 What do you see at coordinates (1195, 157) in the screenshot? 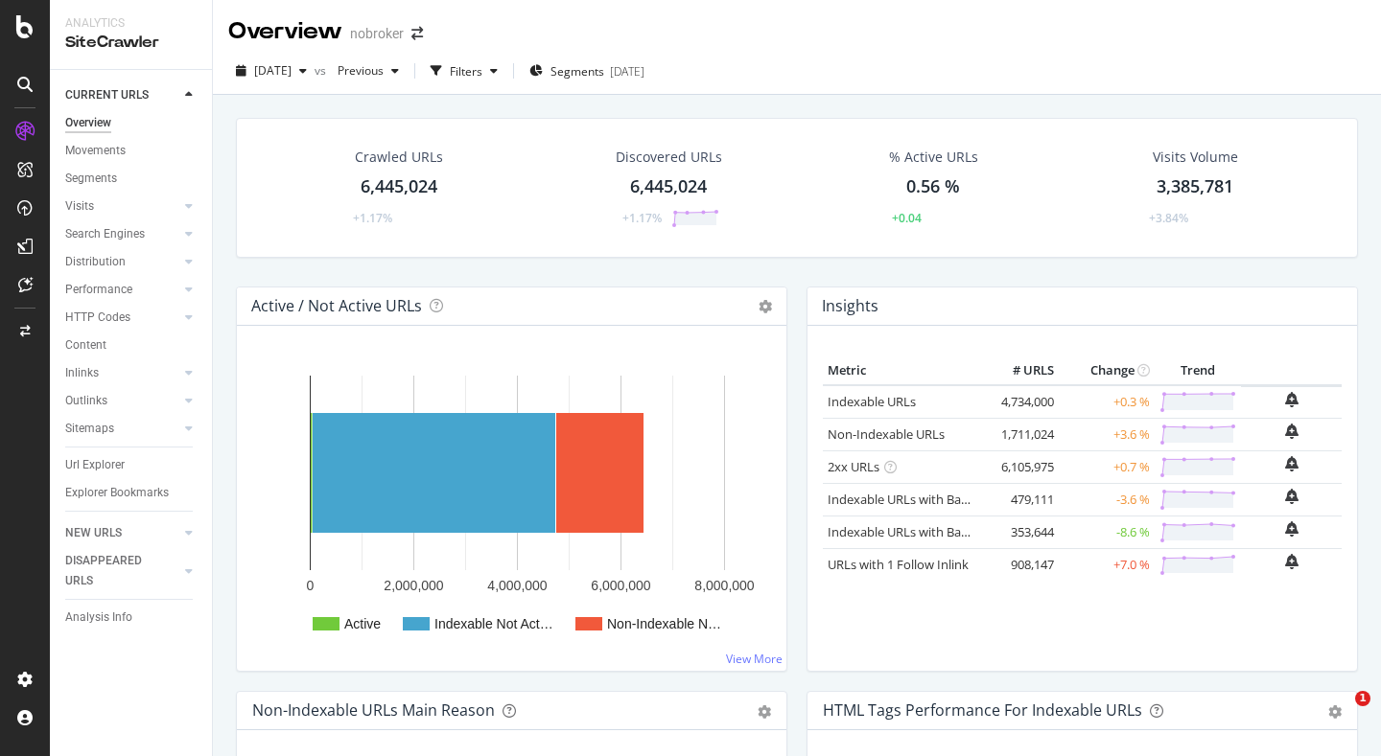
I see `div: Visits Volume` at bounding box center [1195, 157].